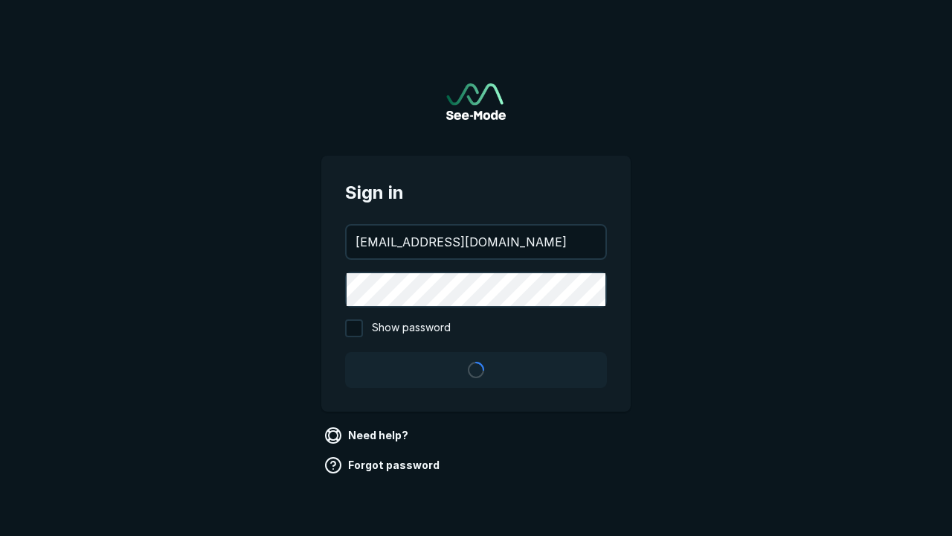  What do you see at coordinates (411, 328) in the screenshot?
I see `span: Show password` at bounding box center [411, 328].